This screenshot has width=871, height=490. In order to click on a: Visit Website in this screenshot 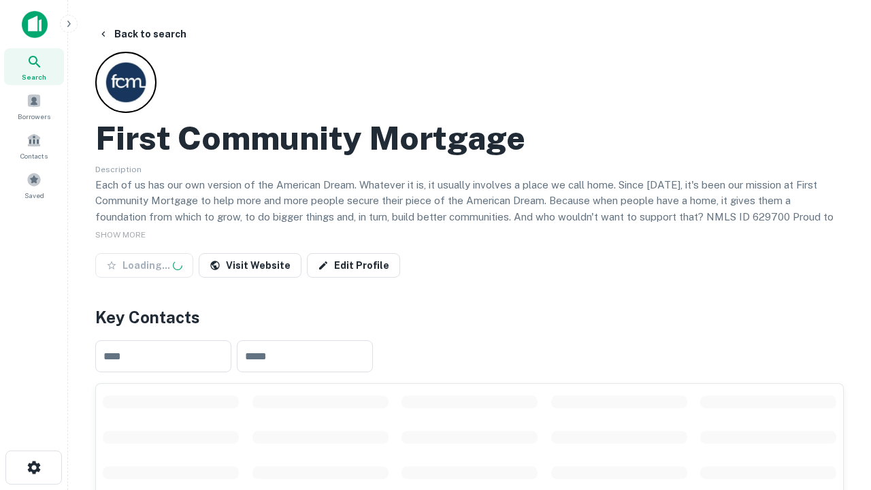, I will do `click(250, 265)`.